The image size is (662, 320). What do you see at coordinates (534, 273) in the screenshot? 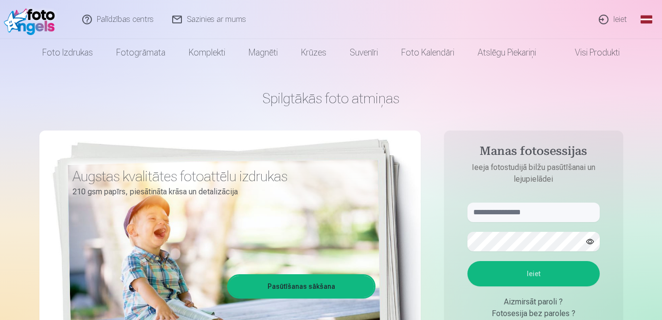
I see `button: Ieiet` at bounding box center [534, 273].